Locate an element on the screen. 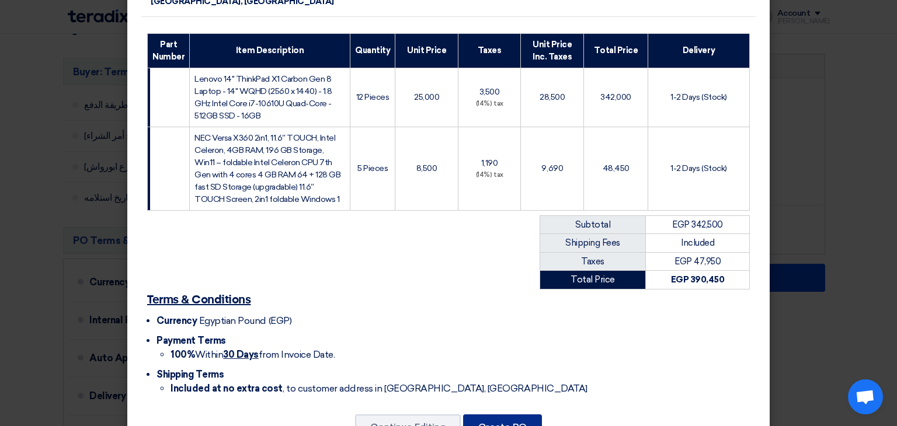  td: Taxes is located at coordinates (593, 262).